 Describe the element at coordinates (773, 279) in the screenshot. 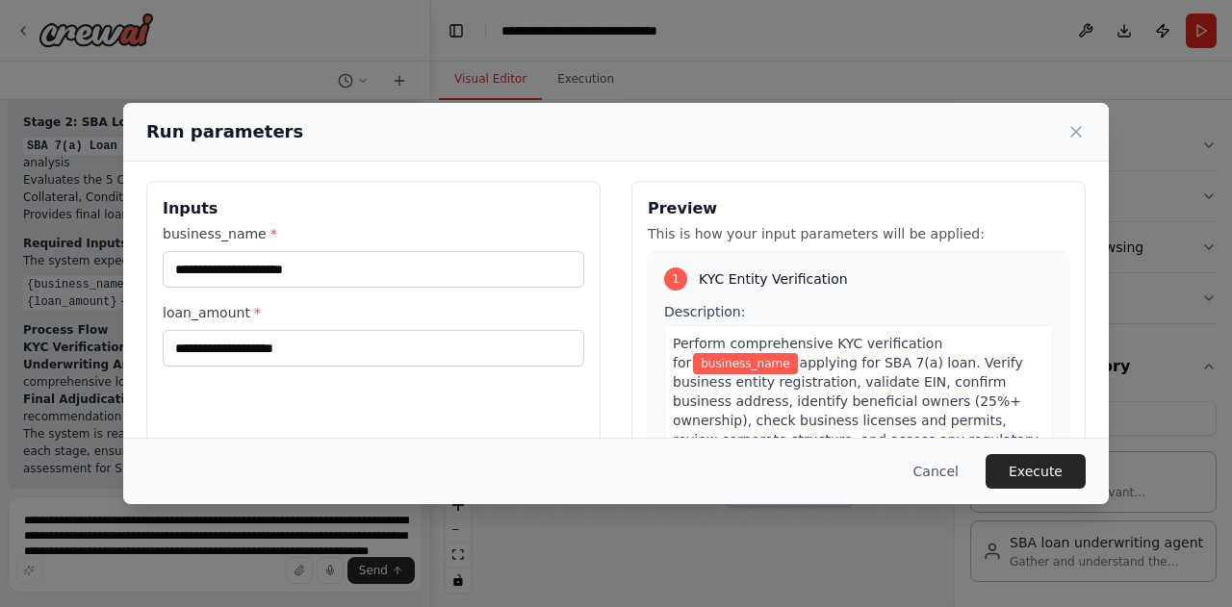

I see `span: KYC Entity Verification` at that location.